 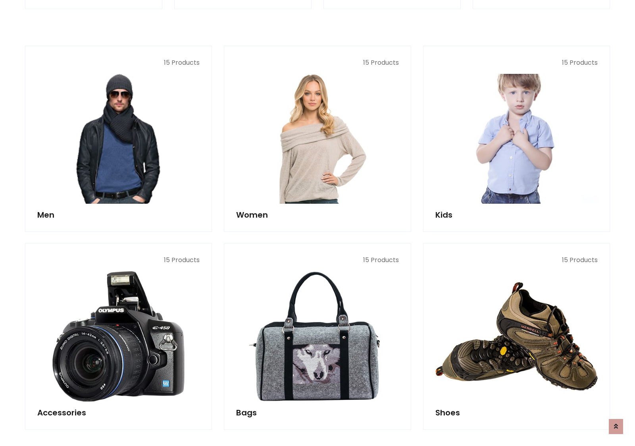 I want to click on h5: Accessories, so click(x=118, y=413).